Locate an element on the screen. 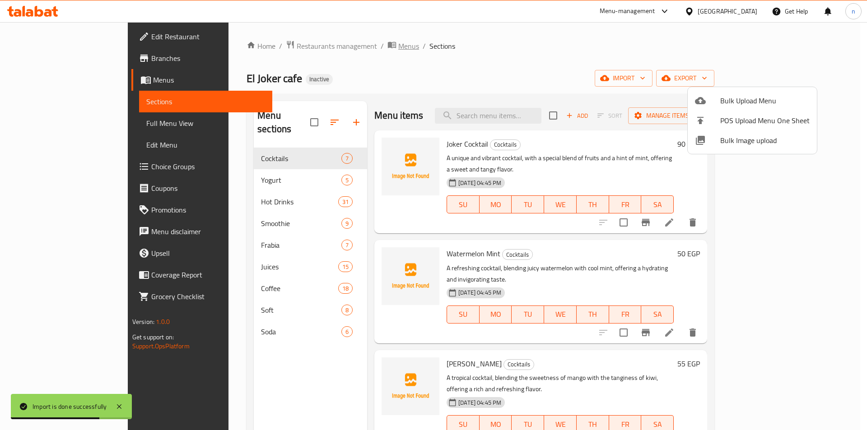 The height and width of the screenshot is (430, 867). span: POS Upload Menu One Sheet is located at coordinates (765, 121).